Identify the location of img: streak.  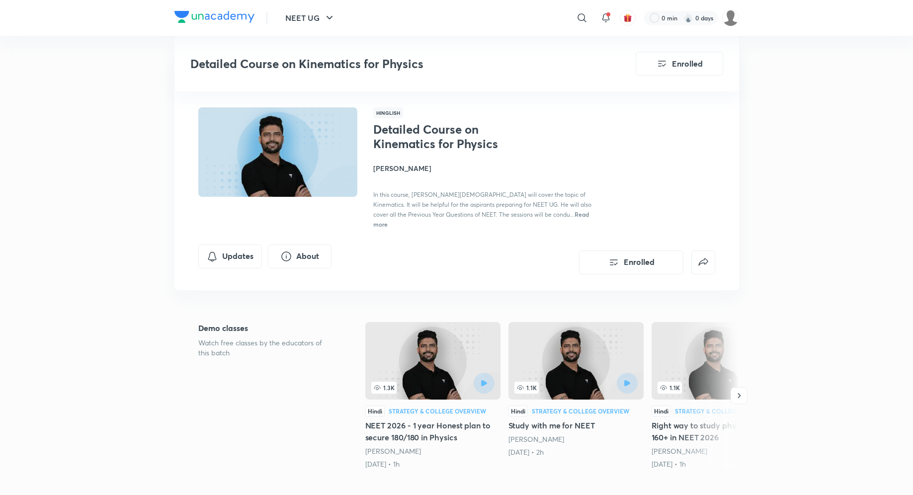
(688, 18).